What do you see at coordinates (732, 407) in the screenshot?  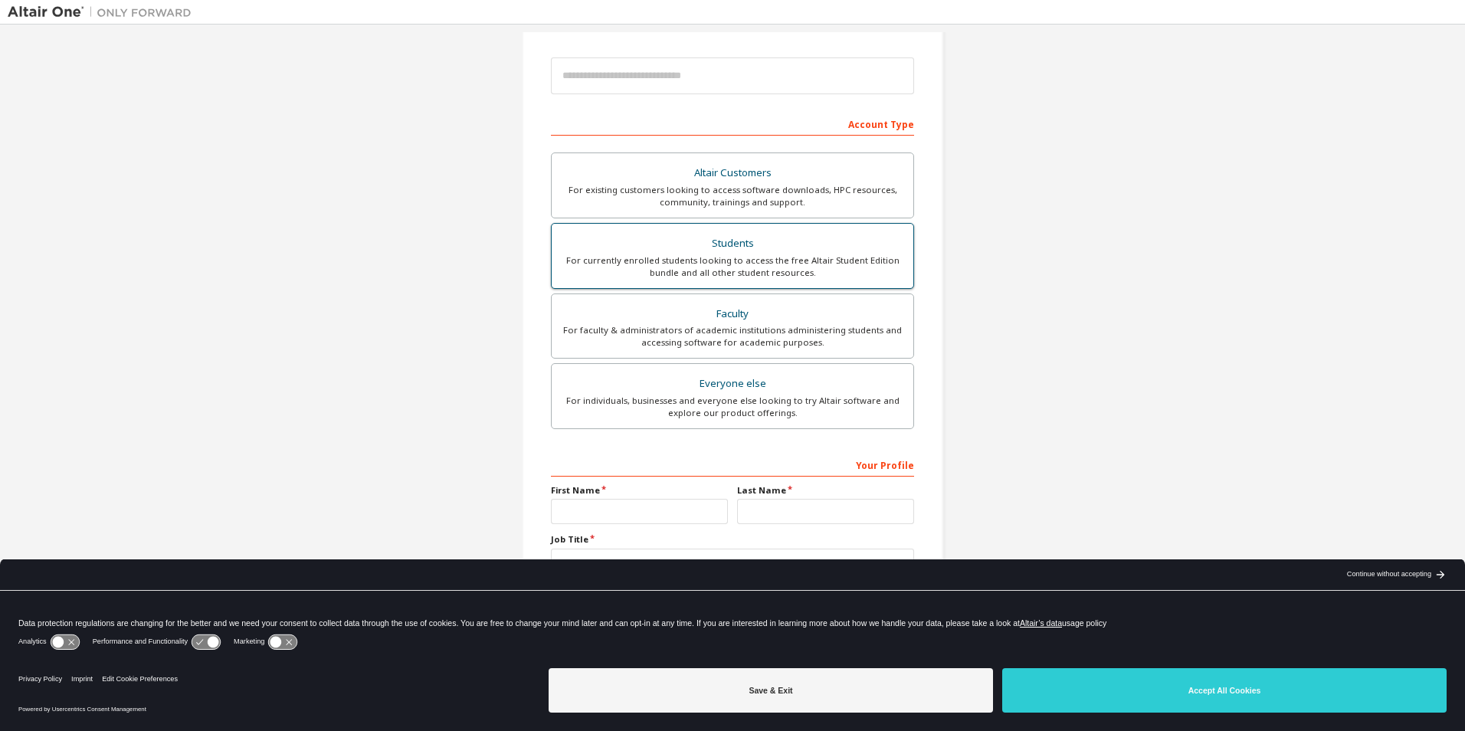 I see `div: For individuals, businesses and everyone else looking to try Altair software and explore our prod...` at bounding box center [732, 407].